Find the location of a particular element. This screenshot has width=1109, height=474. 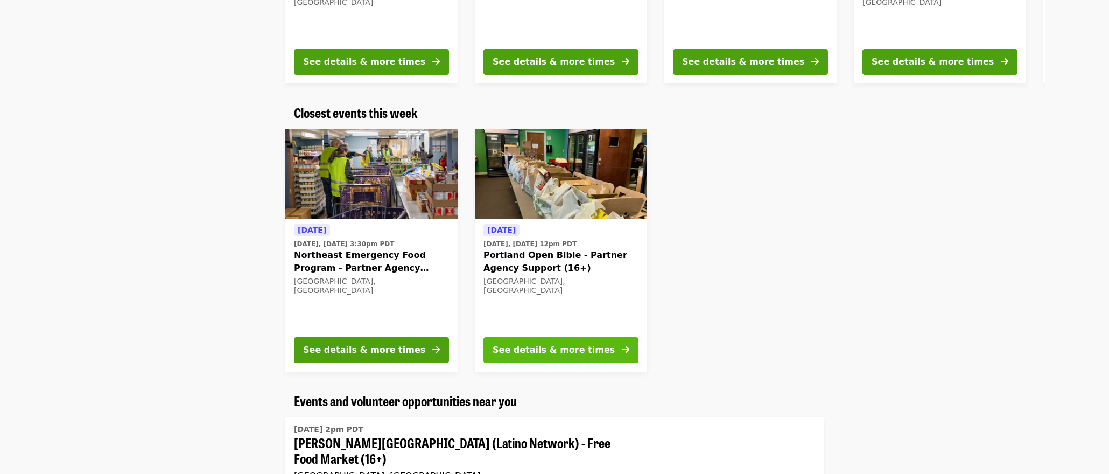

img: Portland Open Bible - Partner Agency Support (16+) organized by Oregon Food Bank is located at coordinates (561, 174).